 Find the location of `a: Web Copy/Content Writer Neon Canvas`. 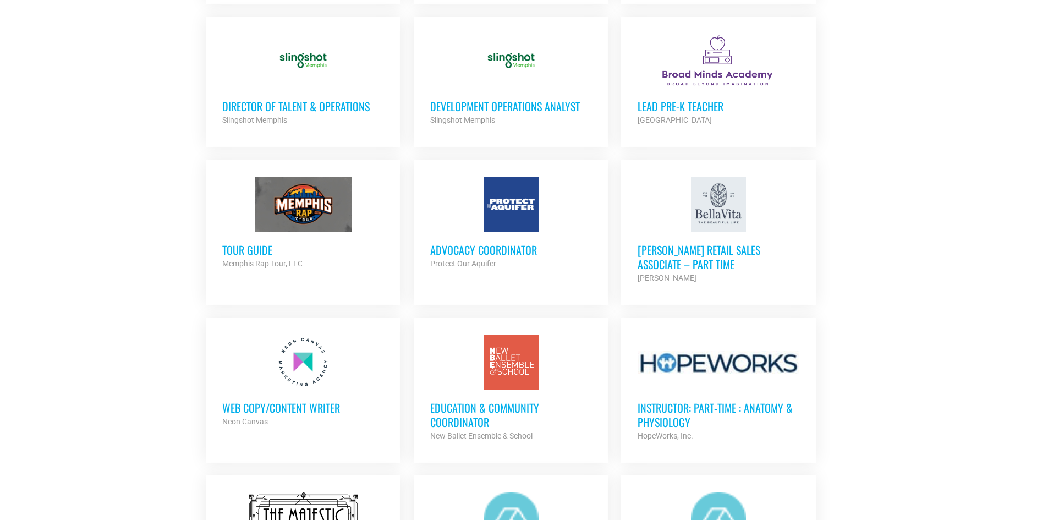

a: Web Copy/Content Writer Neon Canvas is located at coordinates (303, 381).